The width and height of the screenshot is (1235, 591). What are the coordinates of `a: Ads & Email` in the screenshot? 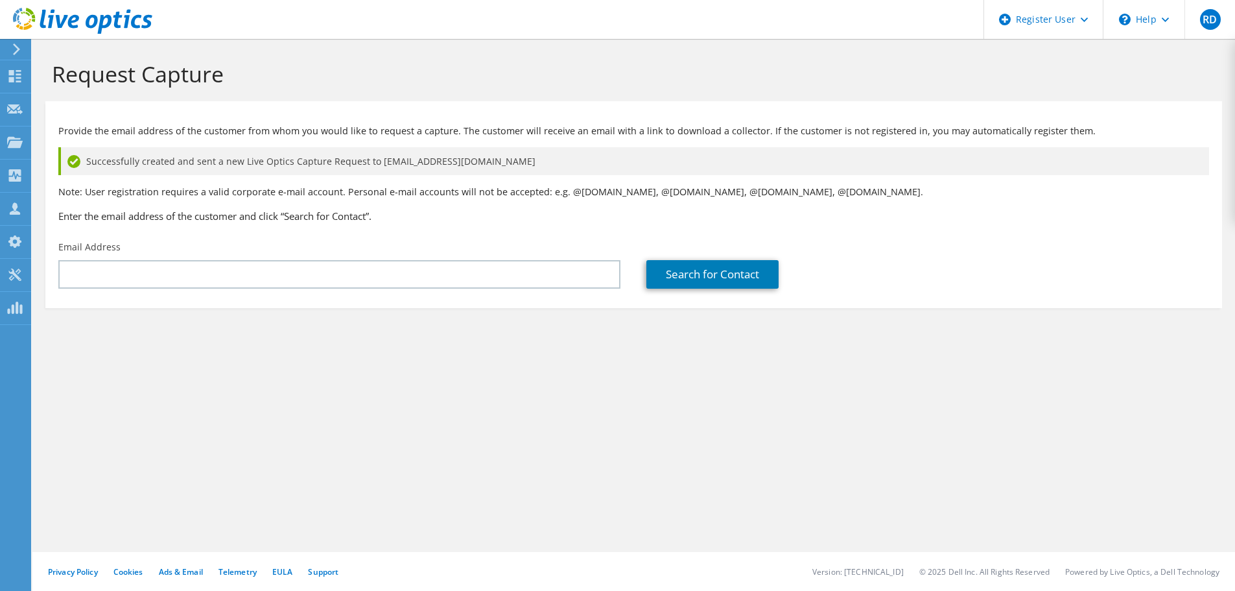 It's located at (181, 571).